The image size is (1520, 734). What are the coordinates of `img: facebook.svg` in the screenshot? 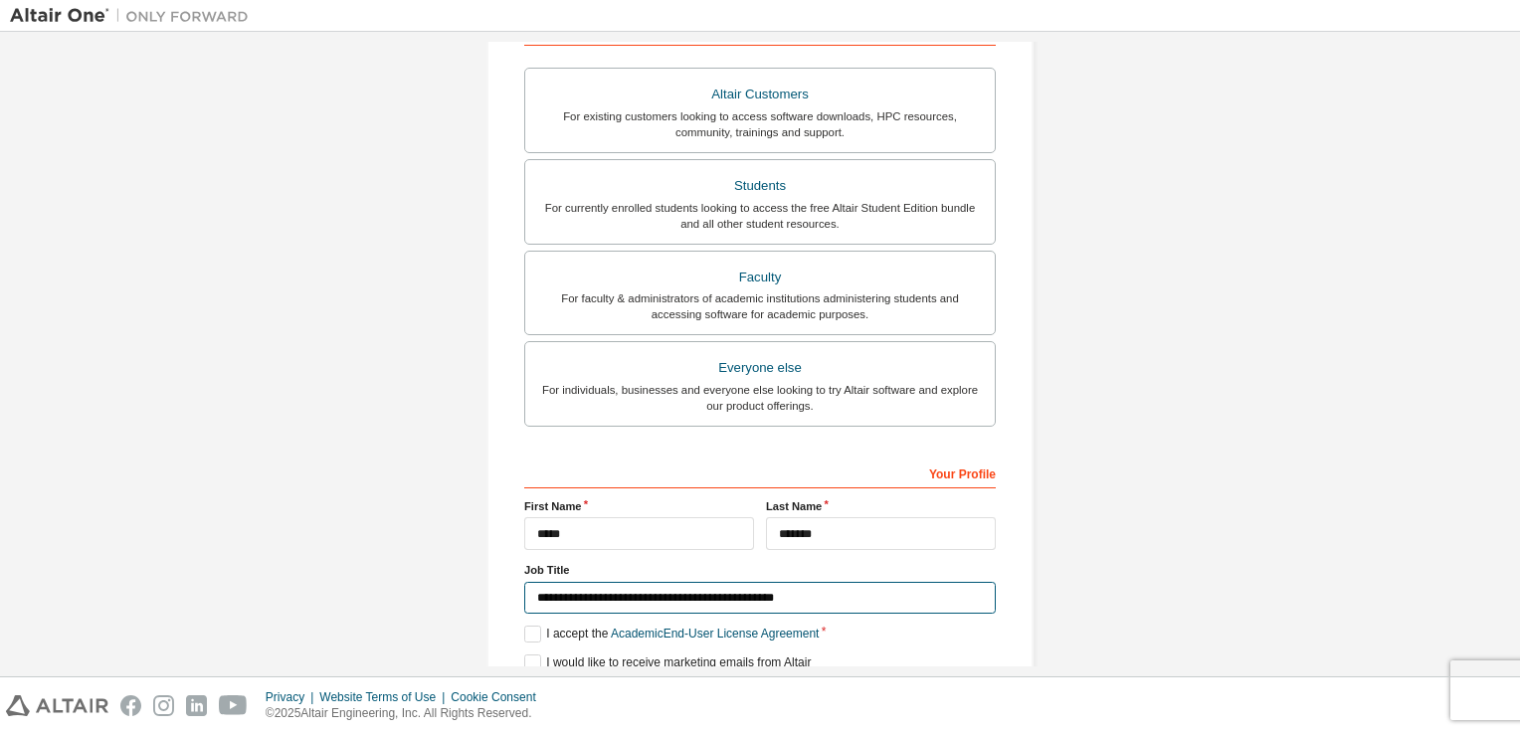 It's located at (130, 705).